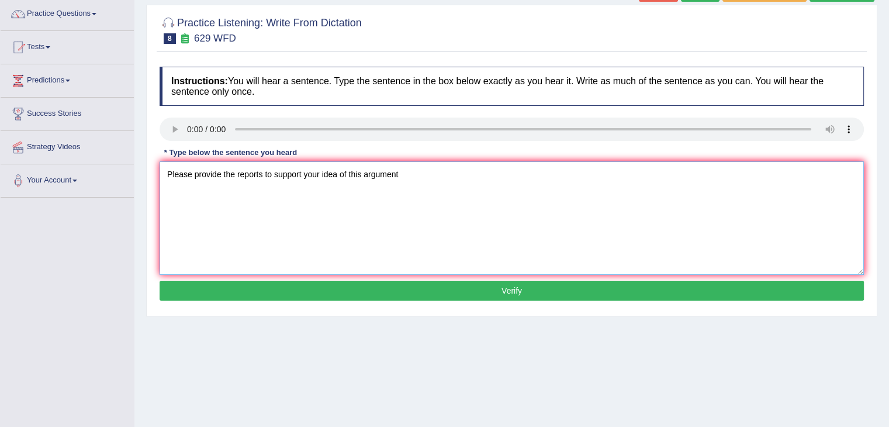 The height and width of the screenshot is (427, 889). What do you see at coordinates (67, 79) in the screenshot?
I see `a: Predictions` at bounding box center [67, 79].